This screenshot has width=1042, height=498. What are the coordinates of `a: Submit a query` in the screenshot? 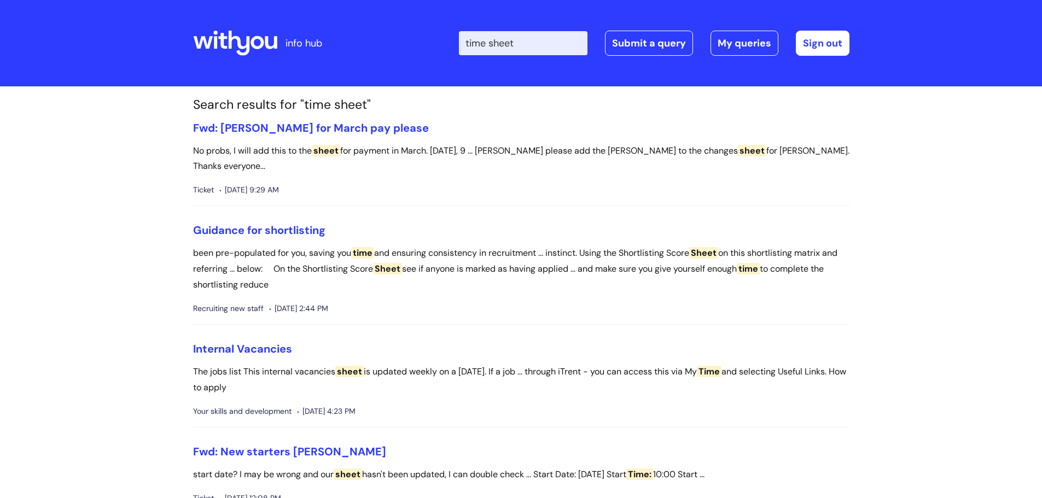 It's located at (649, 43).